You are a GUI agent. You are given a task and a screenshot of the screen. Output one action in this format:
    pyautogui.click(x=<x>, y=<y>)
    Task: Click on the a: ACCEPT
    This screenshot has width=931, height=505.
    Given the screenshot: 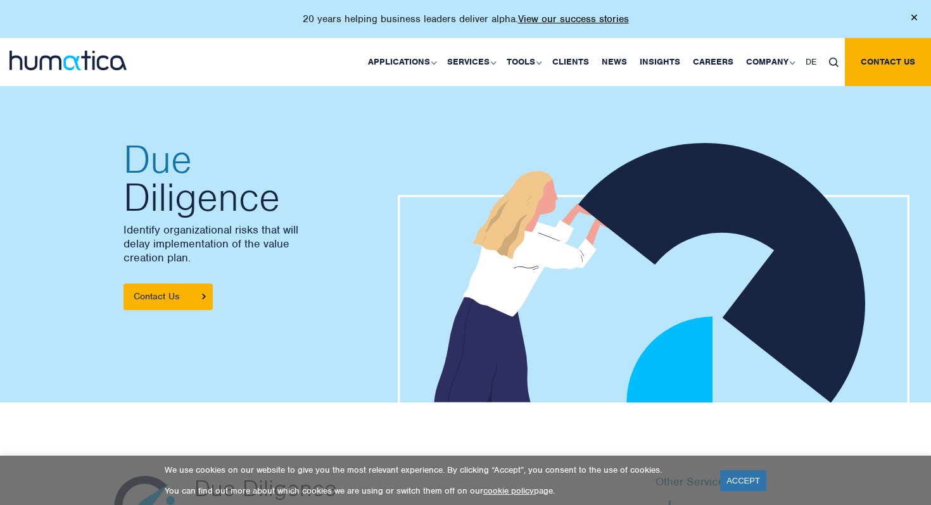 What is the action you would take?
    pyautogui.click(x=743, y=481)
    